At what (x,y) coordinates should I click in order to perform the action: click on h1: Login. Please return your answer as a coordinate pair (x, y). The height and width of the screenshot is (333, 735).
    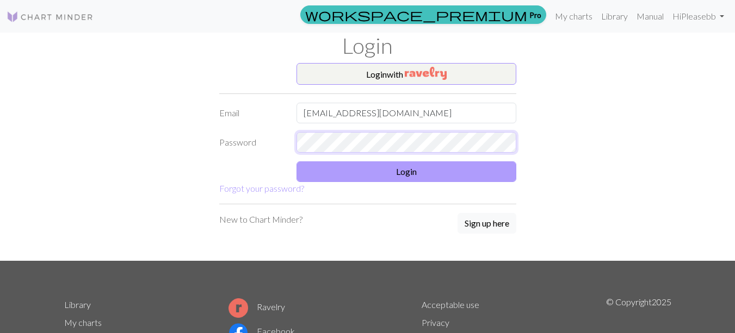
    Looking at the image, I should click on (368, 46).